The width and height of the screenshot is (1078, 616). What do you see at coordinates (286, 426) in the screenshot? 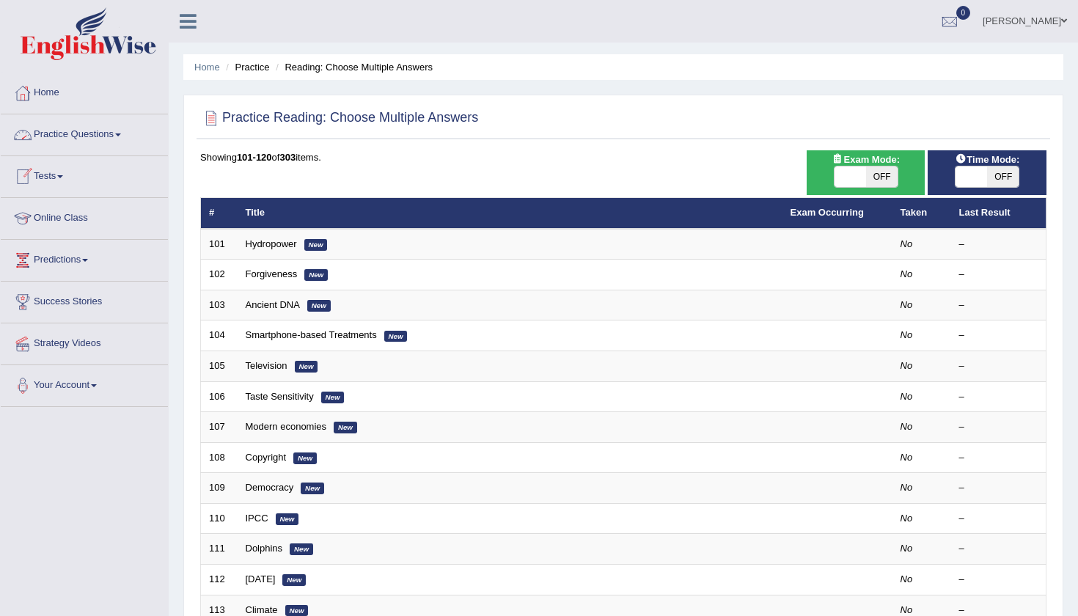
I see `a: Modern economies` at bounding box center [286, 426].